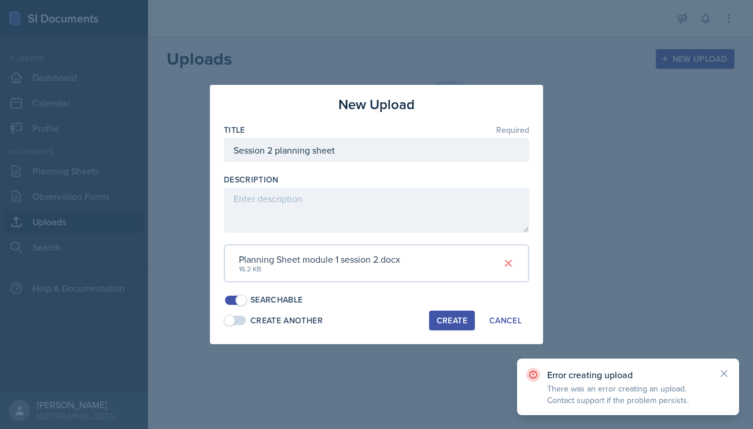 This screenshot has height=429, width=753. What do you see at coordinates (628, 375) in the screenshot?
I see `p: Error creating upload` at bounding box center [628, 375].